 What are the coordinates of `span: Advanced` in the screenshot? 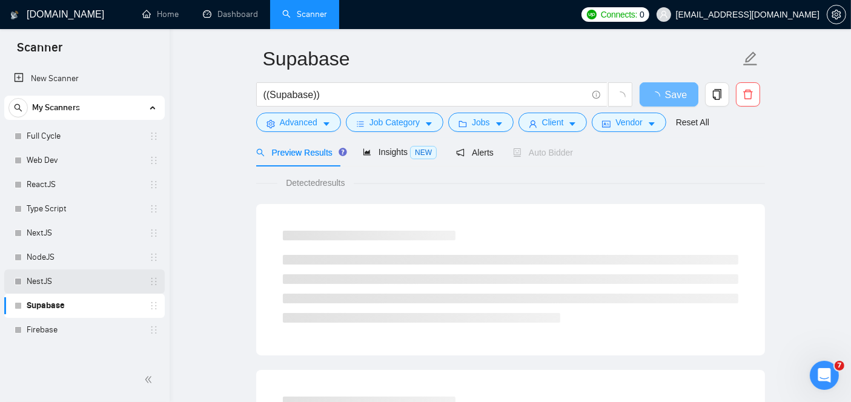 It's located at (299, 122).